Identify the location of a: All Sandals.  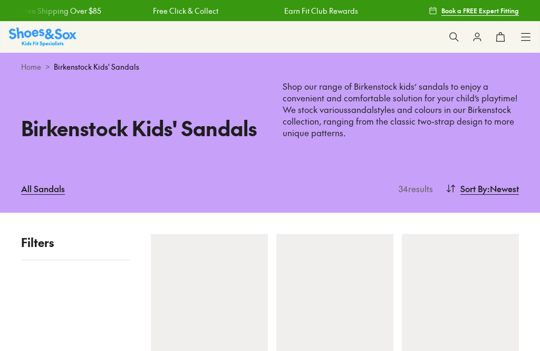
(43, 188).